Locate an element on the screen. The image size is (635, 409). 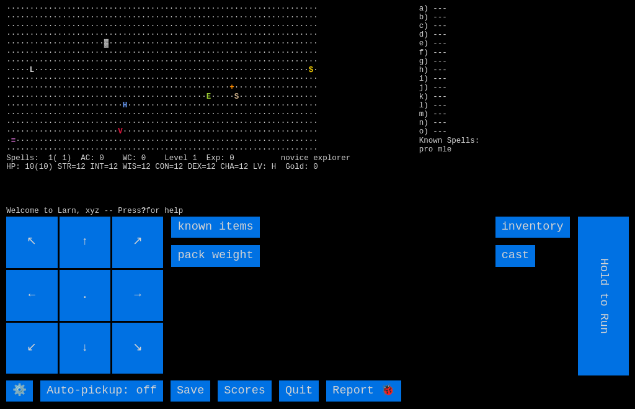
font: H is located at coordinates (125, 105).